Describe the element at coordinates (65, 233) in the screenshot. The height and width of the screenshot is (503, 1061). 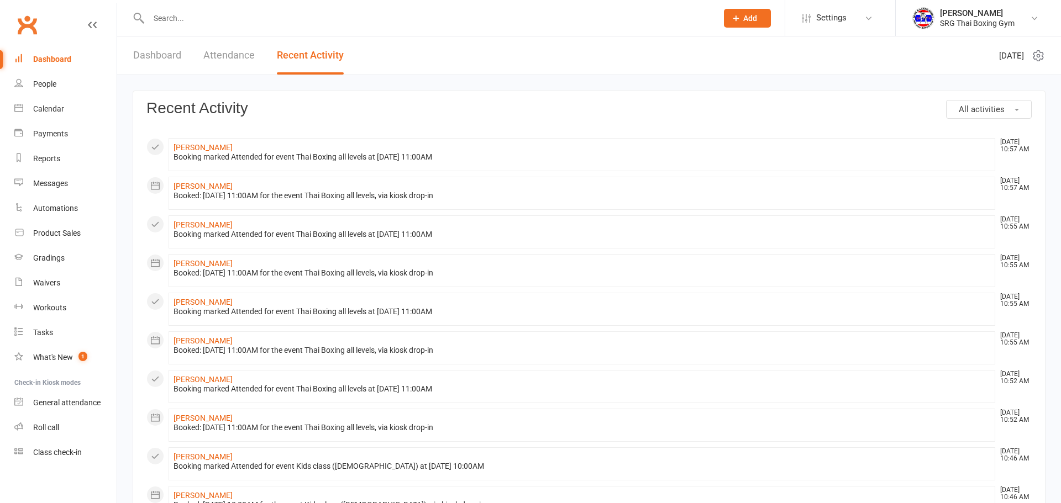
I see `a: Product Sales` at that location.